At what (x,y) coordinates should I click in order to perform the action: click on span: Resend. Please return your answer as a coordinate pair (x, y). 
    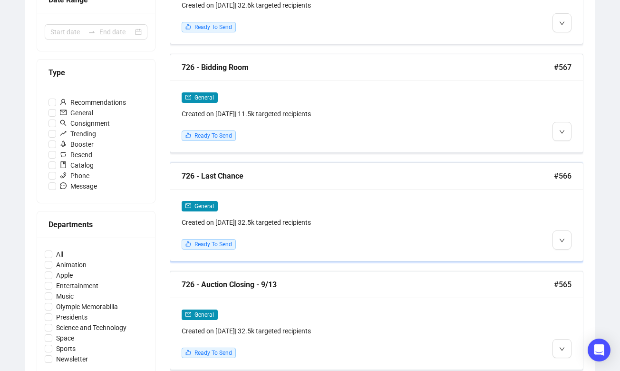
    Looking at the image, I should click on (76, 155).